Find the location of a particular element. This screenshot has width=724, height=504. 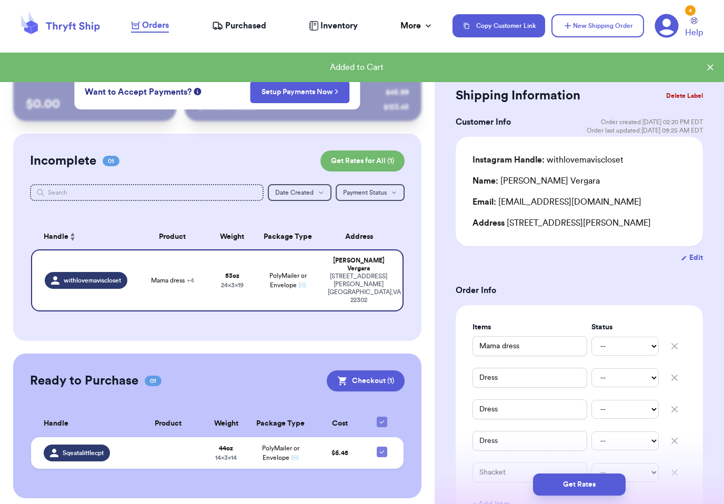

a: 4 is located at coordinates (667, 26).